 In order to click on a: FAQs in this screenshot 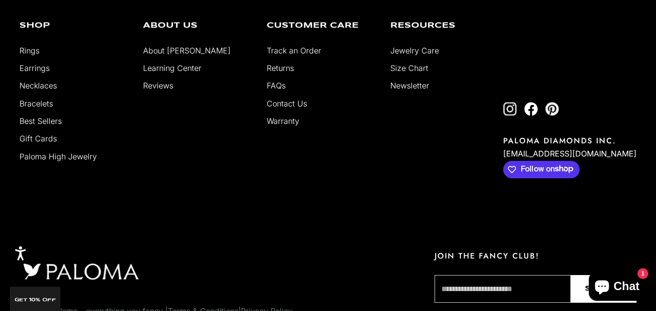, I will do `click(276, 86)`.